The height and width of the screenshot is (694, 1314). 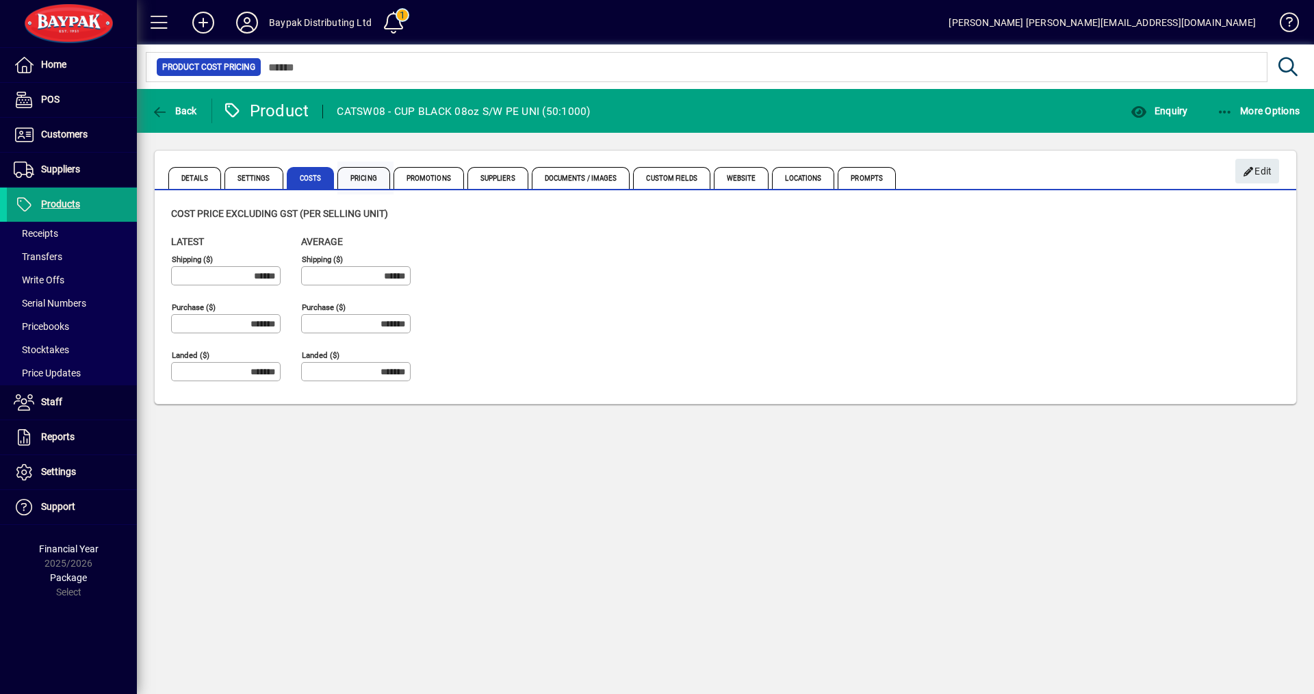 What do you see at coordinates (38, 257) in the screenshot?
I see `span: Transfers` at bounding box center [38, 257].